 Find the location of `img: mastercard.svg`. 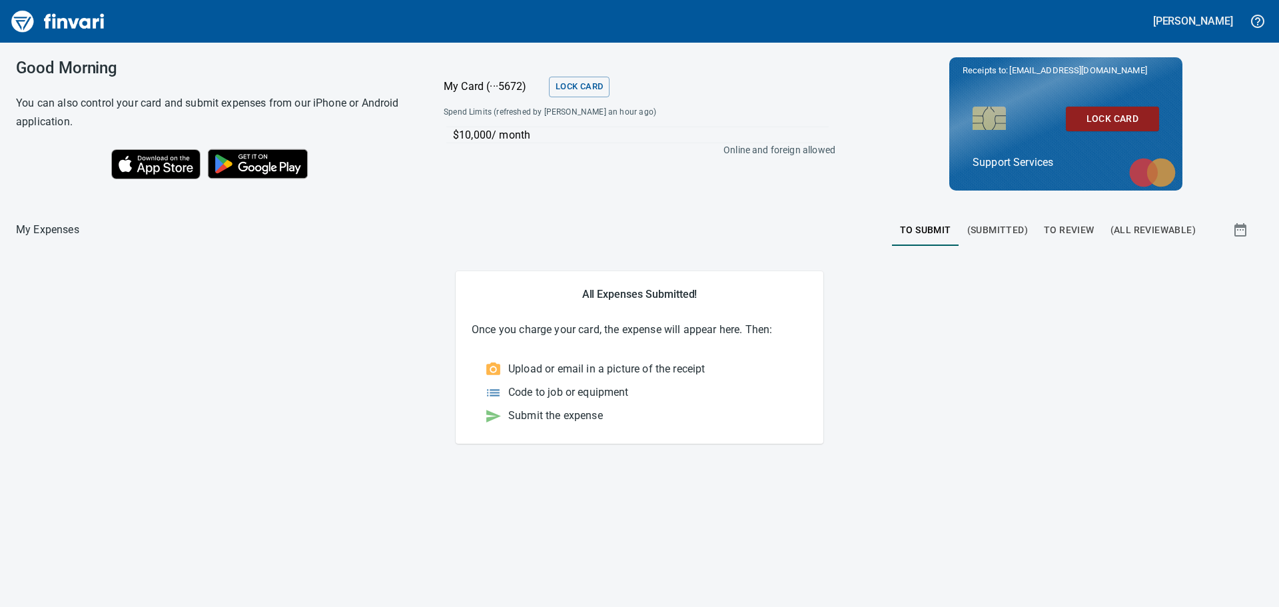

img: mastercard.svg is located at coordinates (1152, 172).